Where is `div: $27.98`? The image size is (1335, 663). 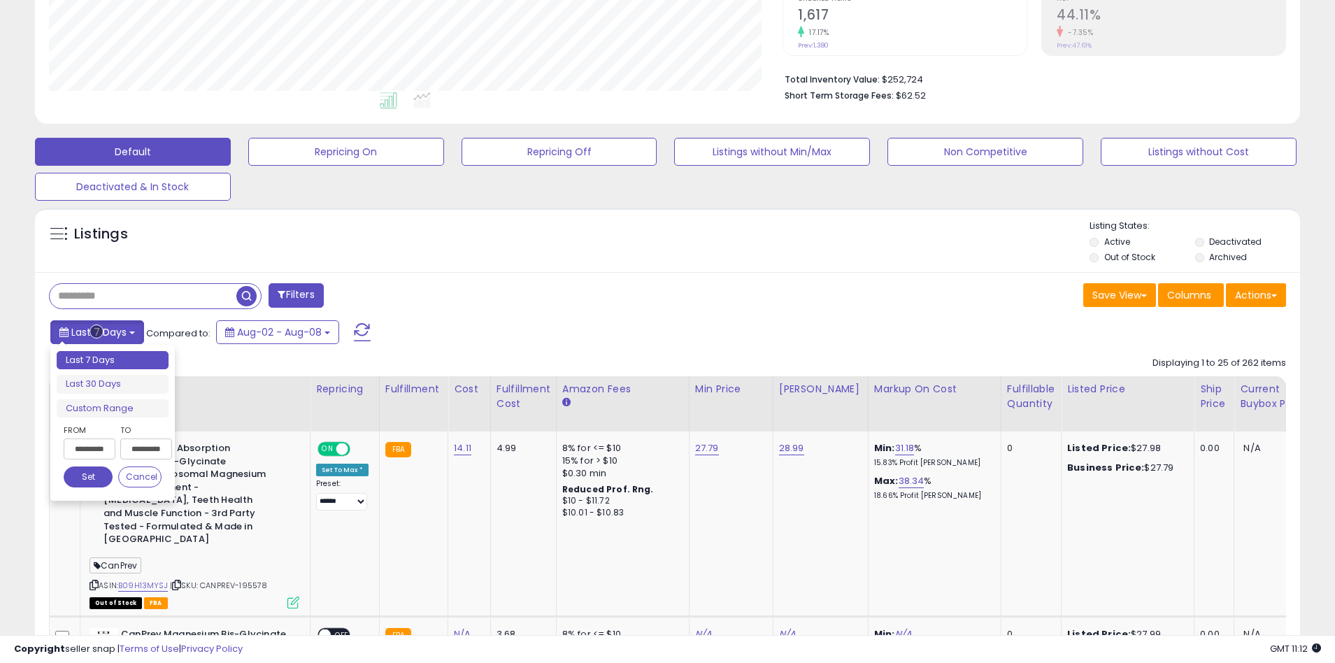 div: $27.98 is located at coordinates (1126, 448).